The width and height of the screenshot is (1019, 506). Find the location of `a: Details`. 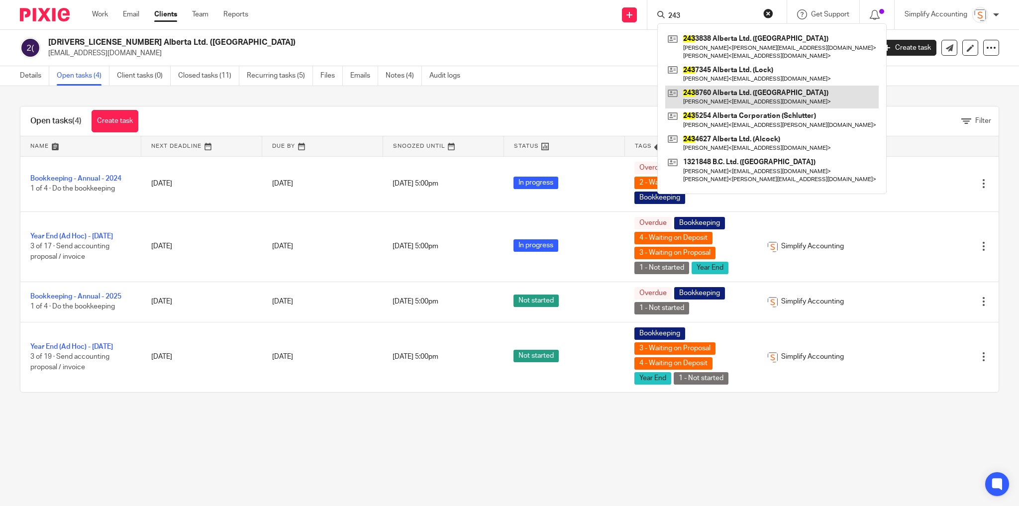

a: Details is located at coordinates (34, 76).